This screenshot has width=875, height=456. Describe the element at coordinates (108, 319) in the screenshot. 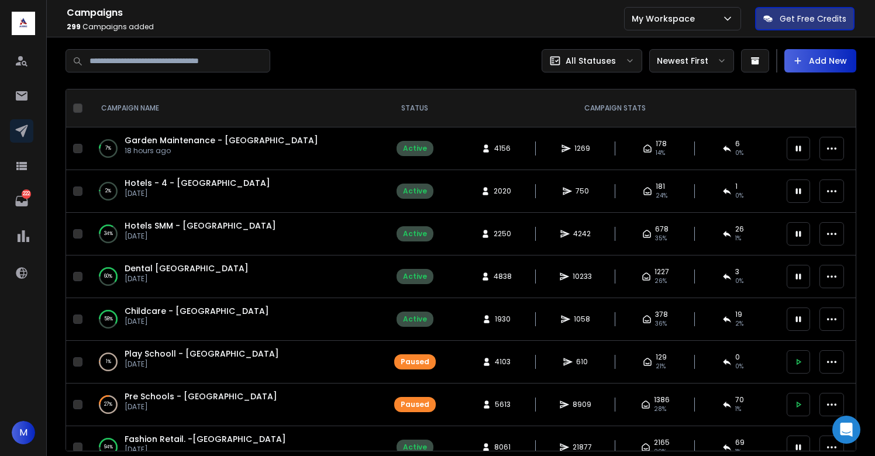

I see `p: 58 %` at that location.